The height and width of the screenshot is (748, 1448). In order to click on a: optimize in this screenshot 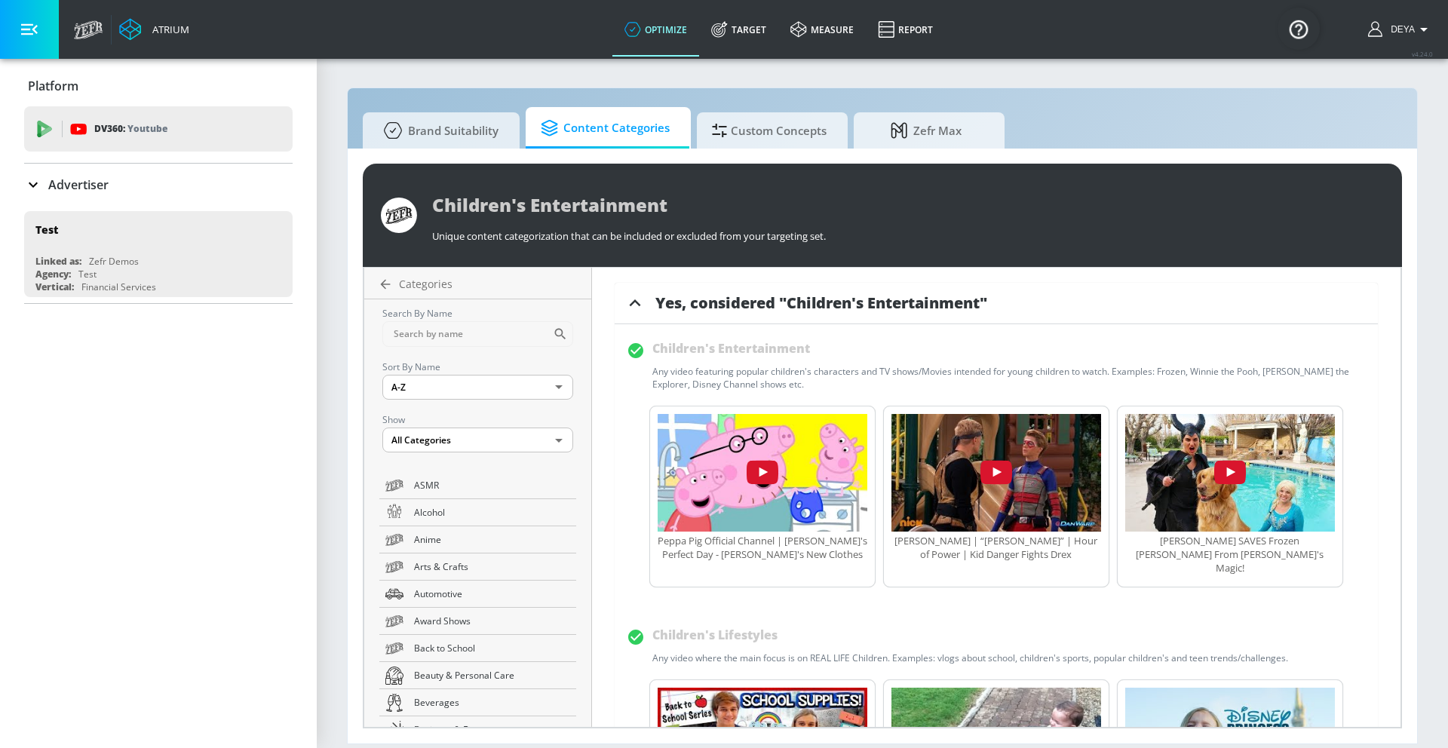, I will do `click(655, 29)`.